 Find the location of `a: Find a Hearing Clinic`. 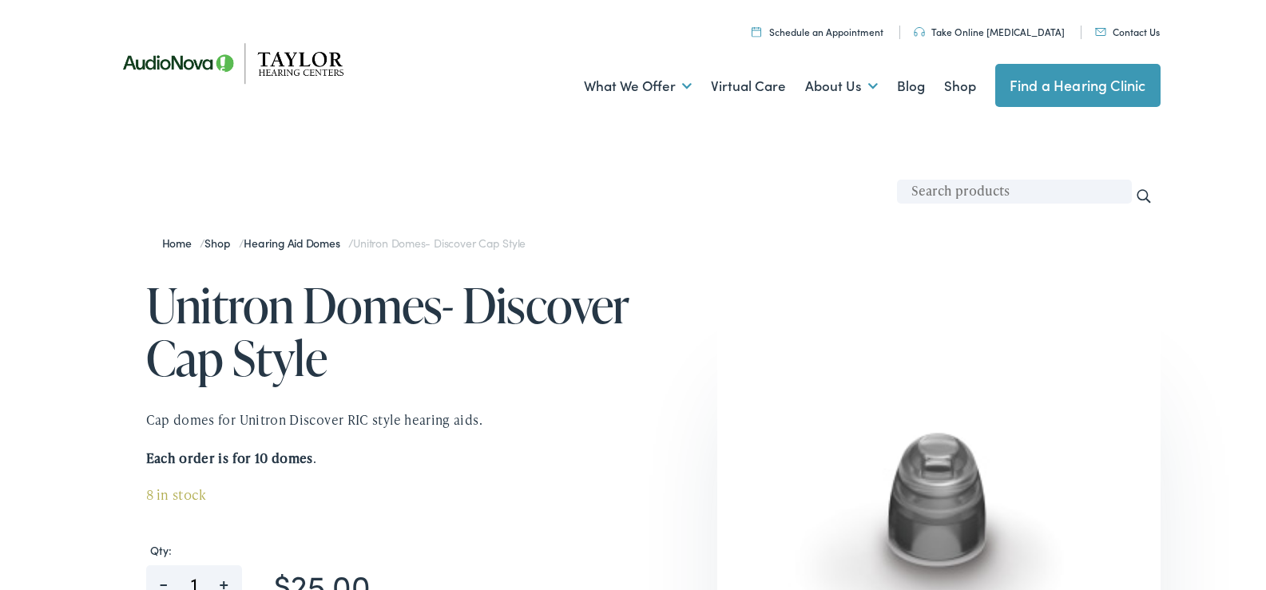

a: Find a Hearing Clinic is located at coordinates (1077, 85).